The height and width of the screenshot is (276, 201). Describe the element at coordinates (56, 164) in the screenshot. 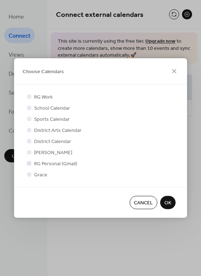

I see `span: RG Personal (Gmail)` at that location.